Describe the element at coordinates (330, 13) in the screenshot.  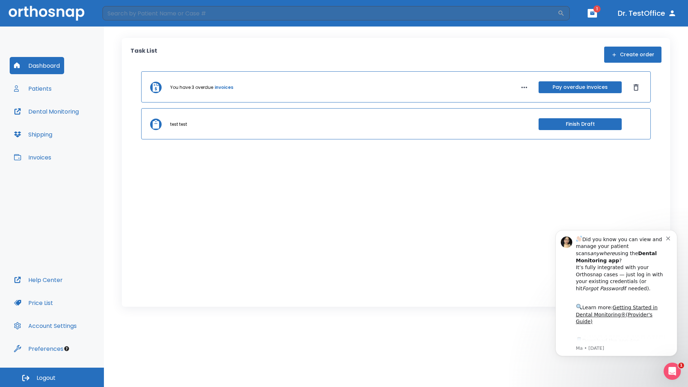
I see `input: Search by Patient Name or Case #` at that location.